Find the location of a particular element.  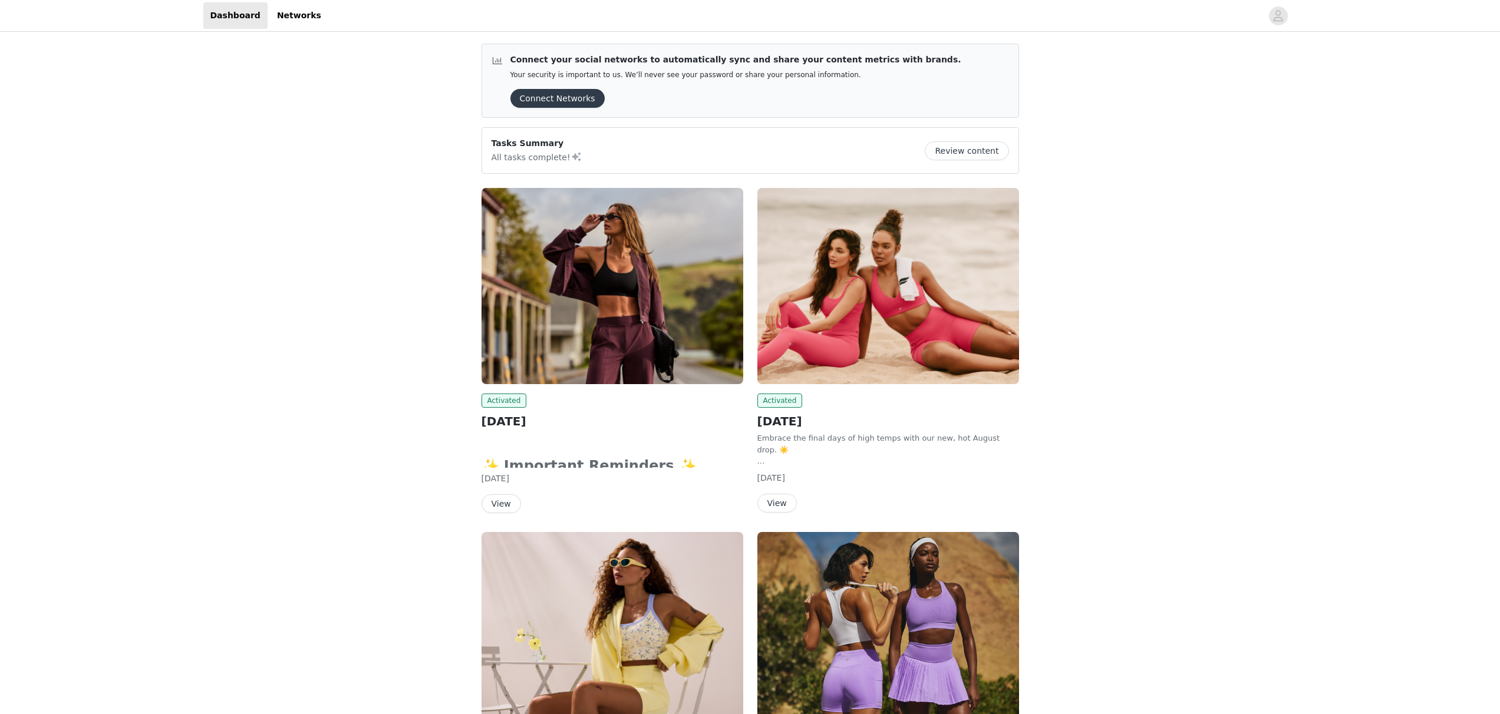

p: Embrace the final days of high temps with our new, hot August drop. ☀️ is located at coordinates (888, 444).